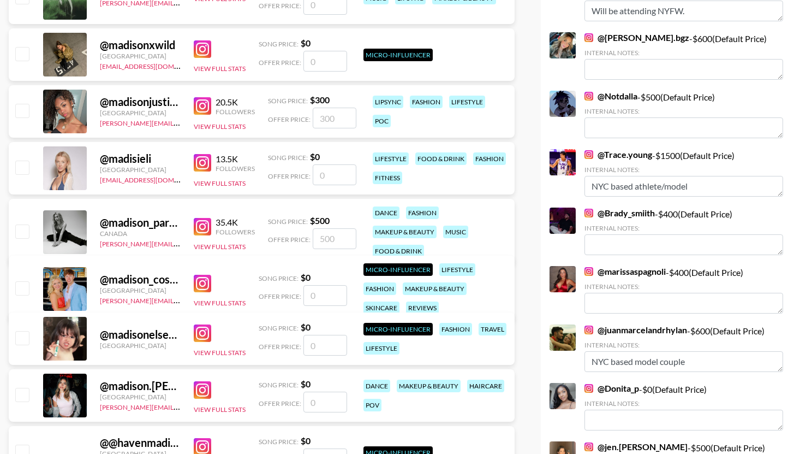 This screenshot has width=794, height=454. What do you see at coordinates (611, 96) in the screenshot?
I see `a: @Notdalla` at bounding box center [611, 96].